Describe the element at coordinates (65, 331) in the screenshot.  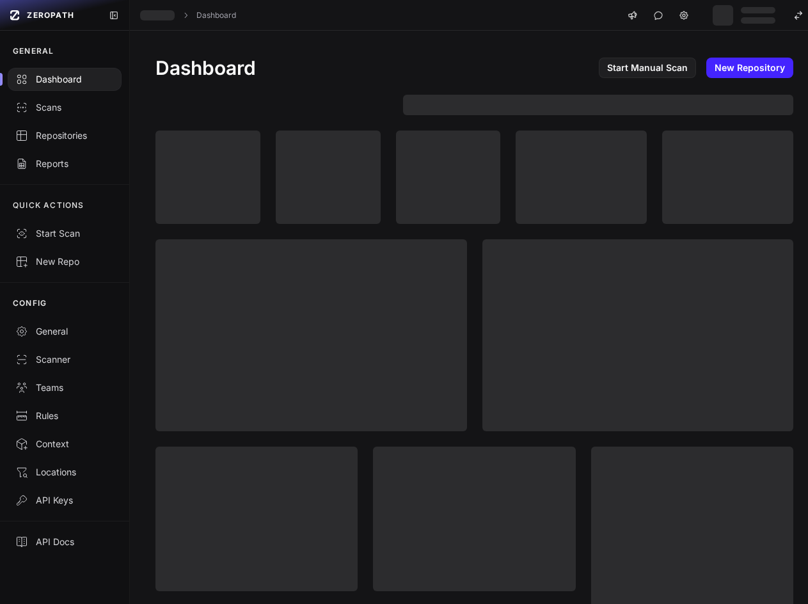
I see `div: General` at that location.